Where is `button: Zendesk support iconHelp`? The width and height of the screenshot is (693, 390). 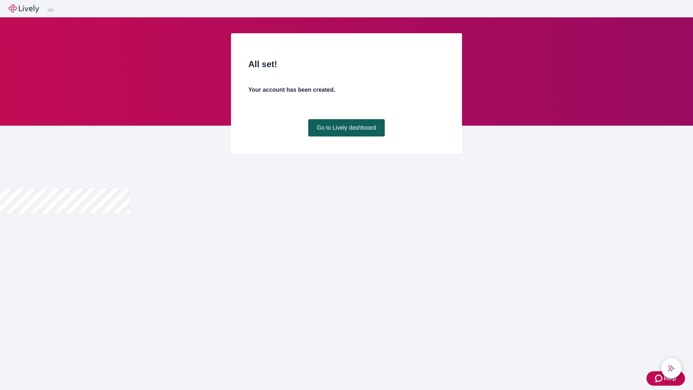 button: Zendesk support iconHelp is located at coordinates (666, 378).